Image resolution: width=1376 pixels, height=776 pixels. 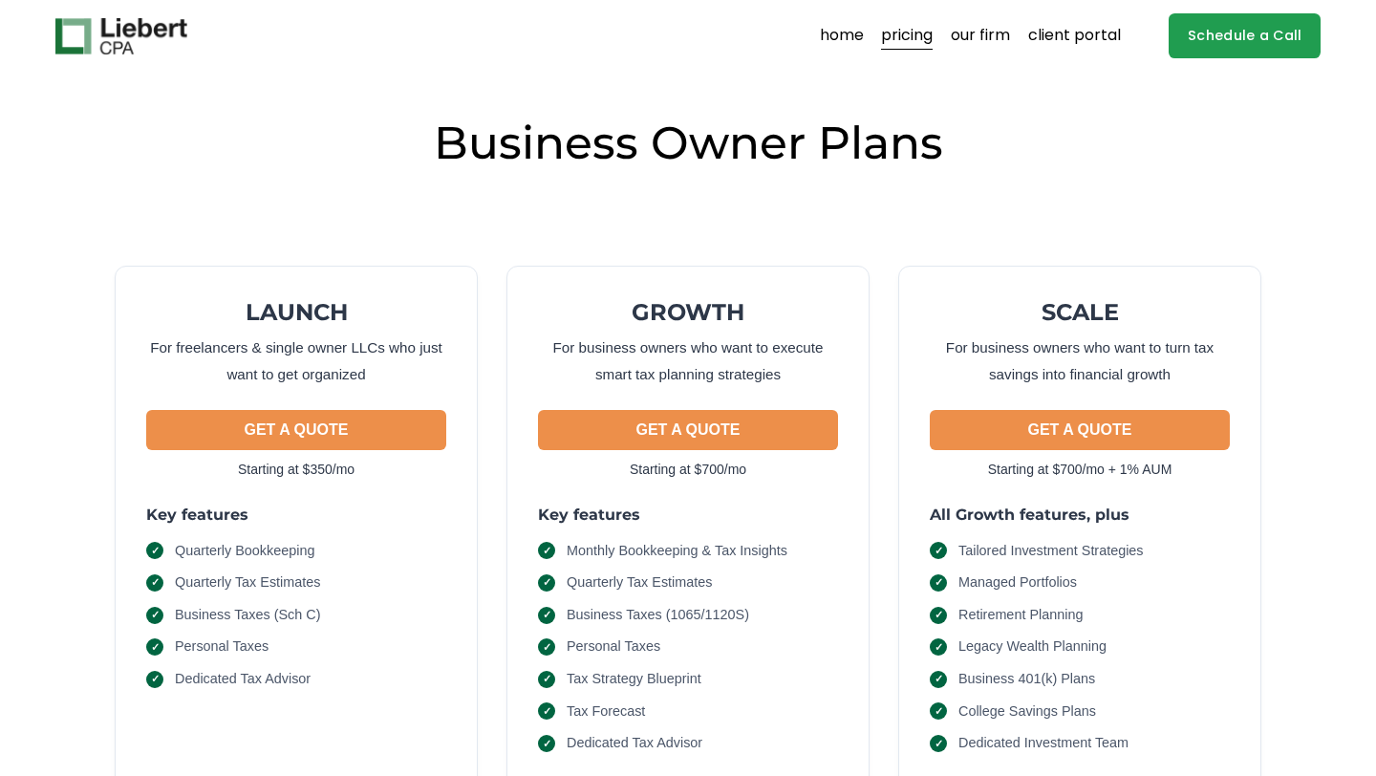 I want to click on a: our firm, so click(x=980, y=36).